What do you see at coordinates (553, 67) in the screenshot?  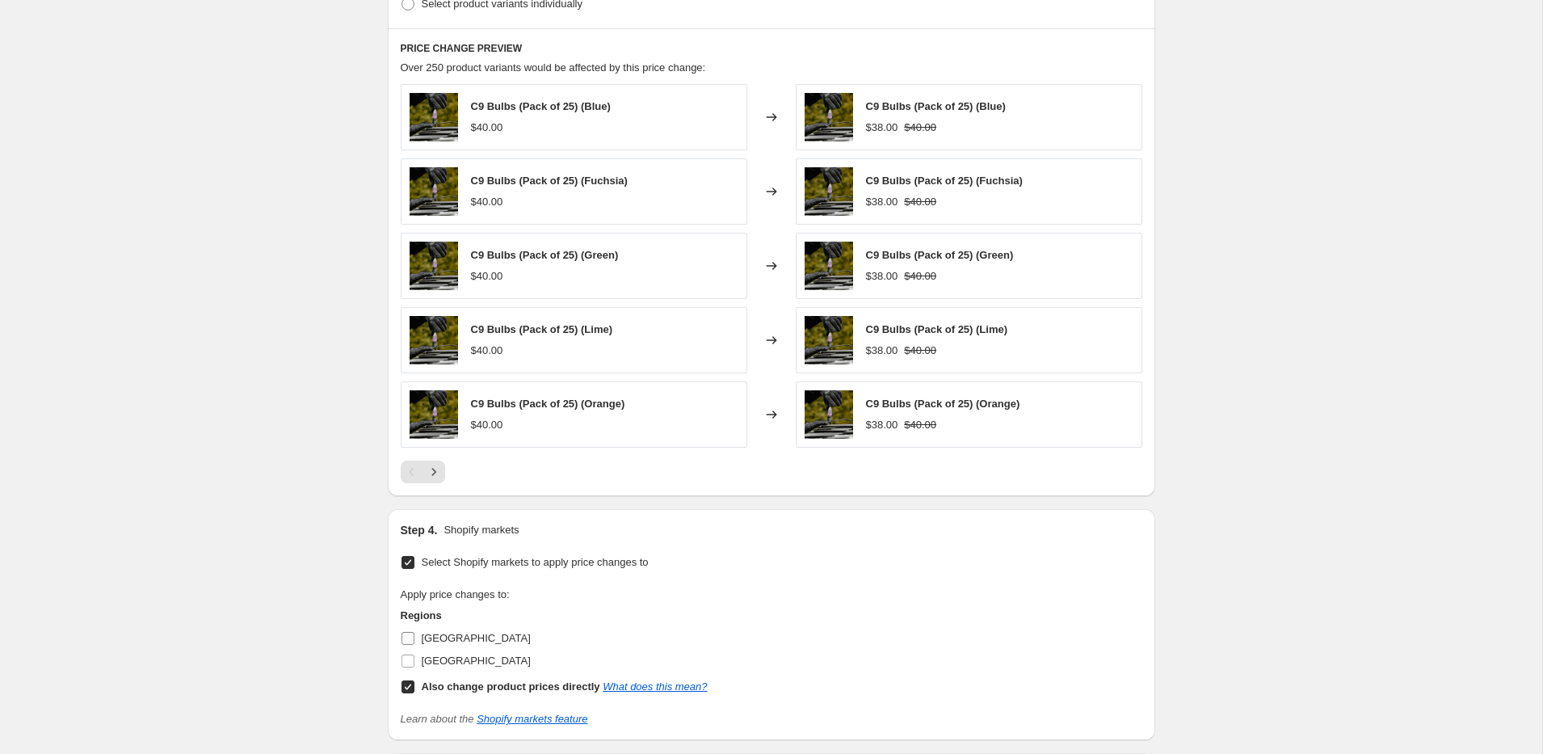 I see `span: Over 250 product variants would be affected by this price change:` at bounding box center [553, 67].